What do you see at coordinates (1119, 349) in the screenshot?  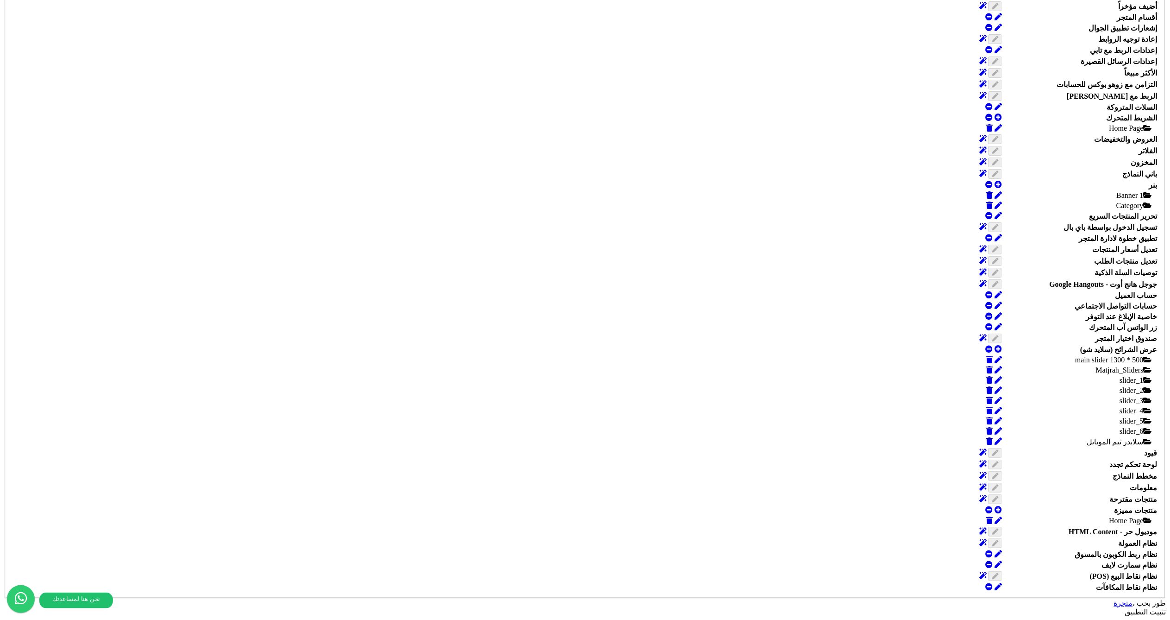 I see `b: عرض الشرائح (سلايد شو)` at bounding box center [1119, 349].